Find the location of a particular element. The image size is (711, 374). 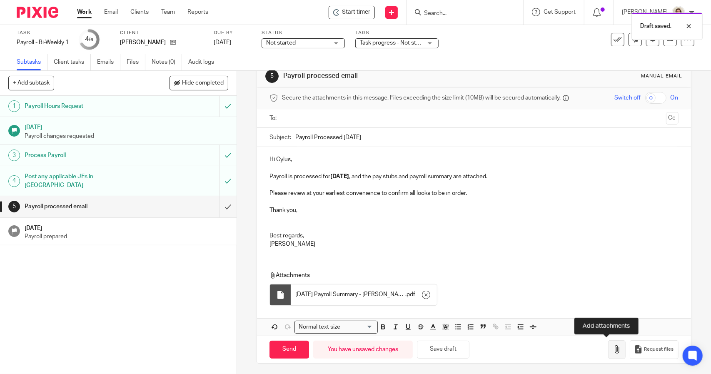

label: Due by is located at coordinates (232, 33).